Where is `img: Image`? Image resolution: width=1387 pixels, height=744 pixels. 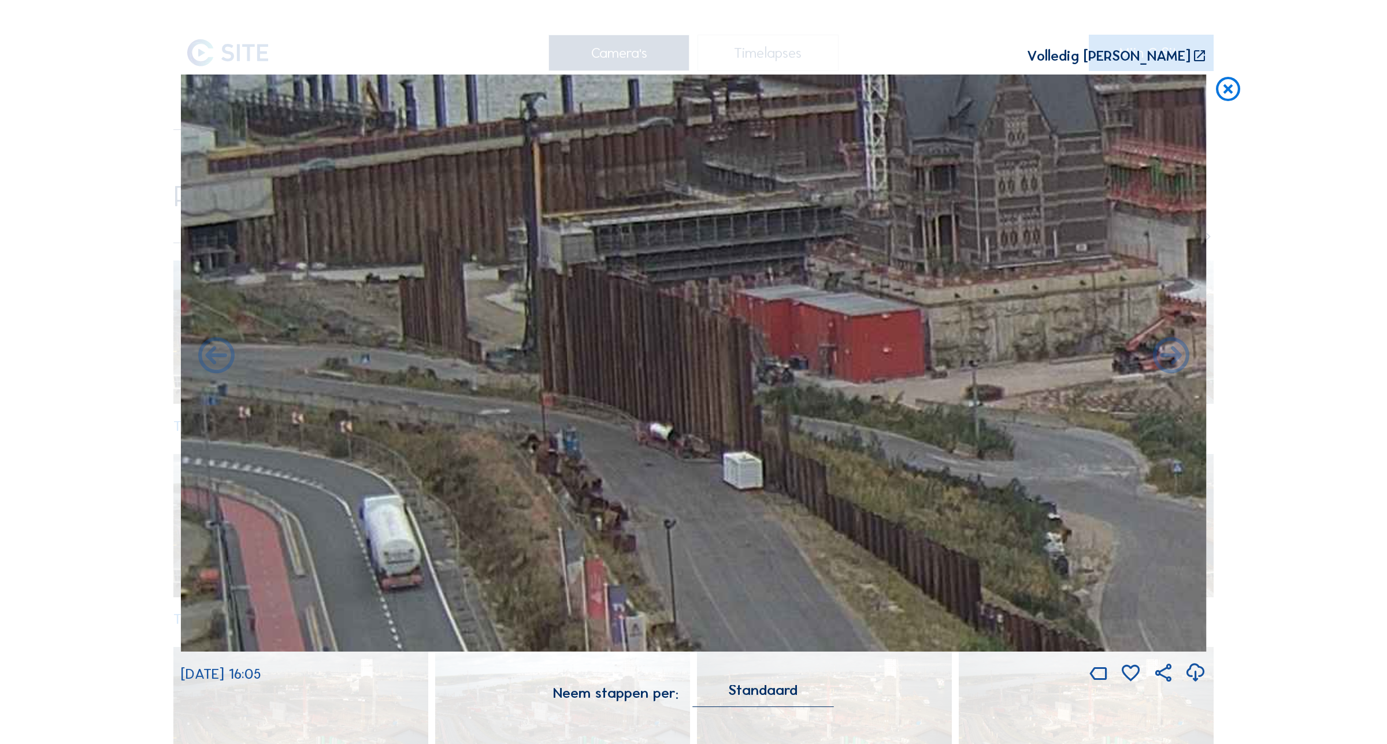
img: Image is located at coordinates (693, 363).